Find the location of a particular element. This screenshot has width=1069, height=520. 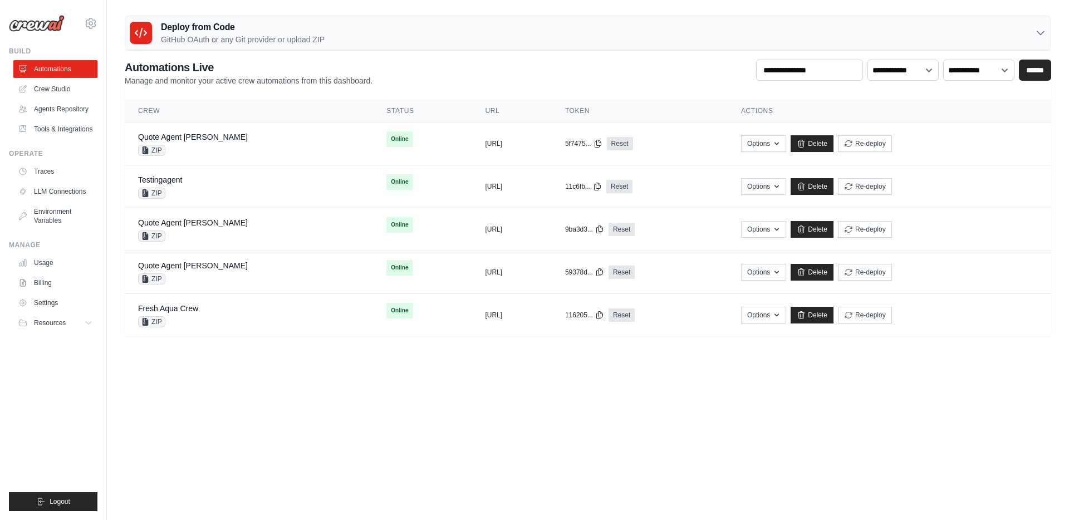

a: Automations is located at coordinates (55, 69).